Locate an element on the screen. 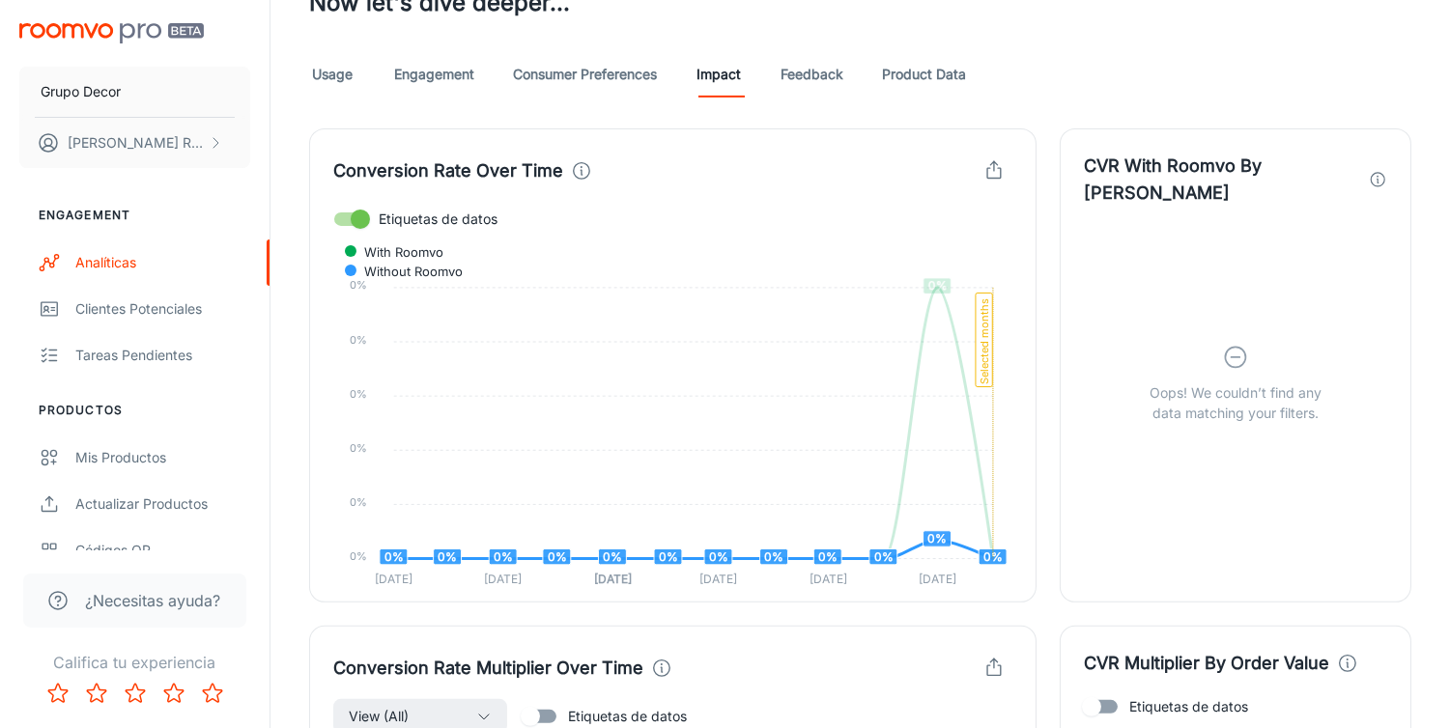  div: Mis productos is located at coordinates (162, 458).